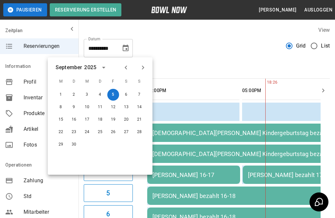 This screenshot has height=218, width=335. What do you see at coordinates (288, 90) in the screenshot?
I see `th: 05:00PM` at bounding box center [288, 90].